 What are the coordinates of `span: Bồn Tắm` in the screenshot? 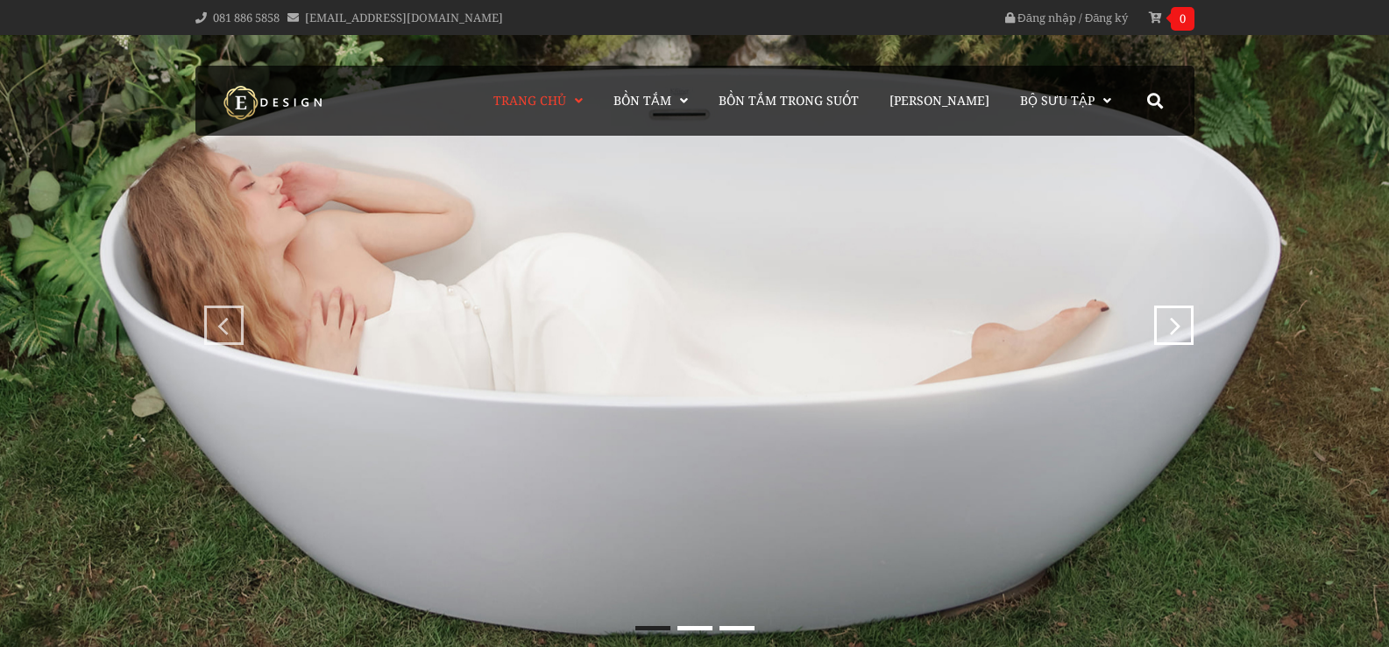 It's located at (642, 100).